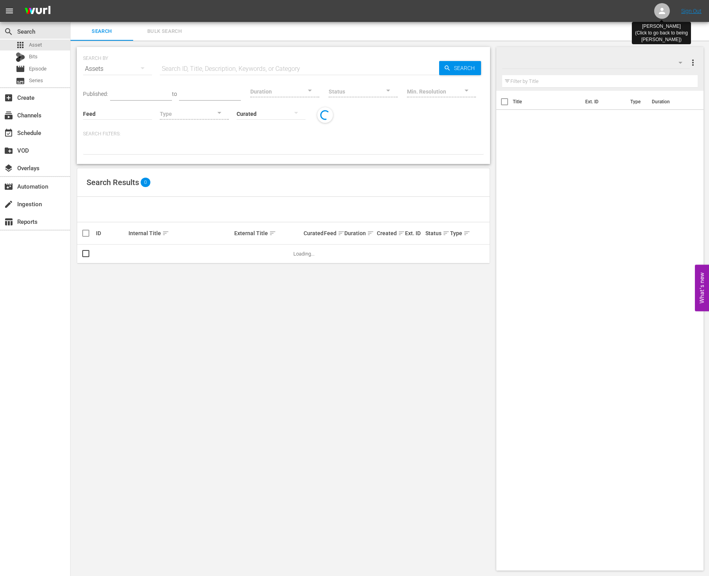 This screenshot has height=576, width=709. I want to click on span: Loading..., so click(304, 254).